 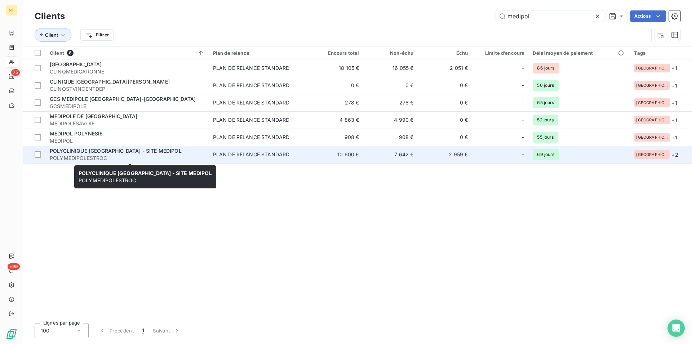 I want to click on button: 1, so click(x=143, y=331).